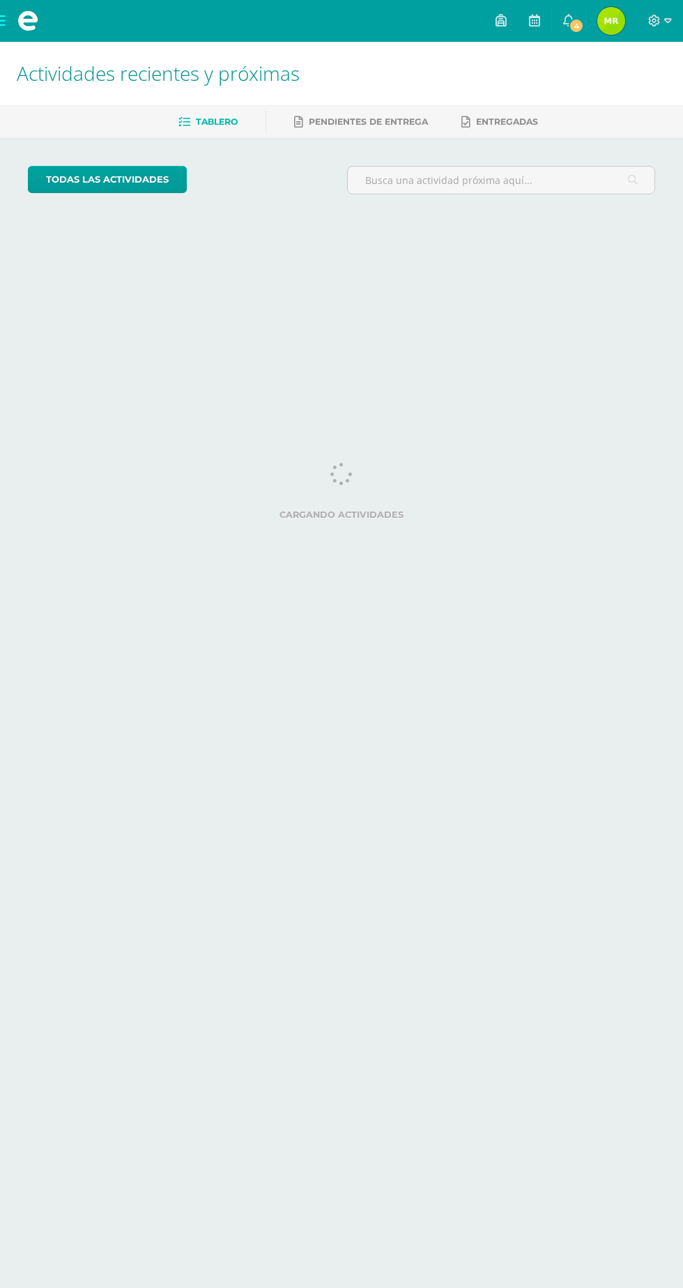 The image size is (683, 1288). I want to click on a: todas las Actividades, so click(107, 179).